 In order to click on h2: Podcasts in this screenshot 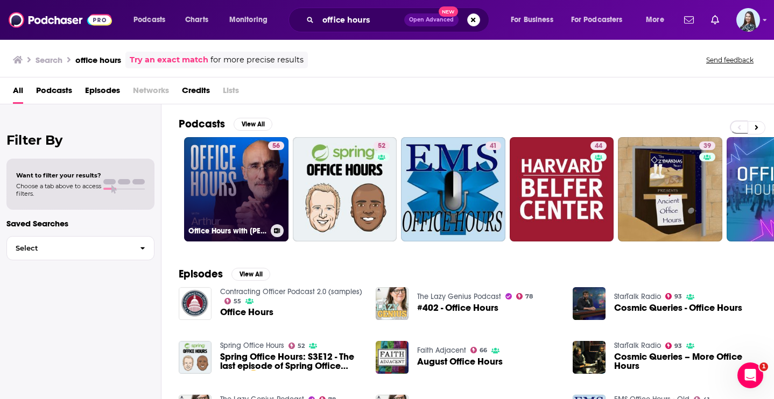, I will do `click(202, 124)`.